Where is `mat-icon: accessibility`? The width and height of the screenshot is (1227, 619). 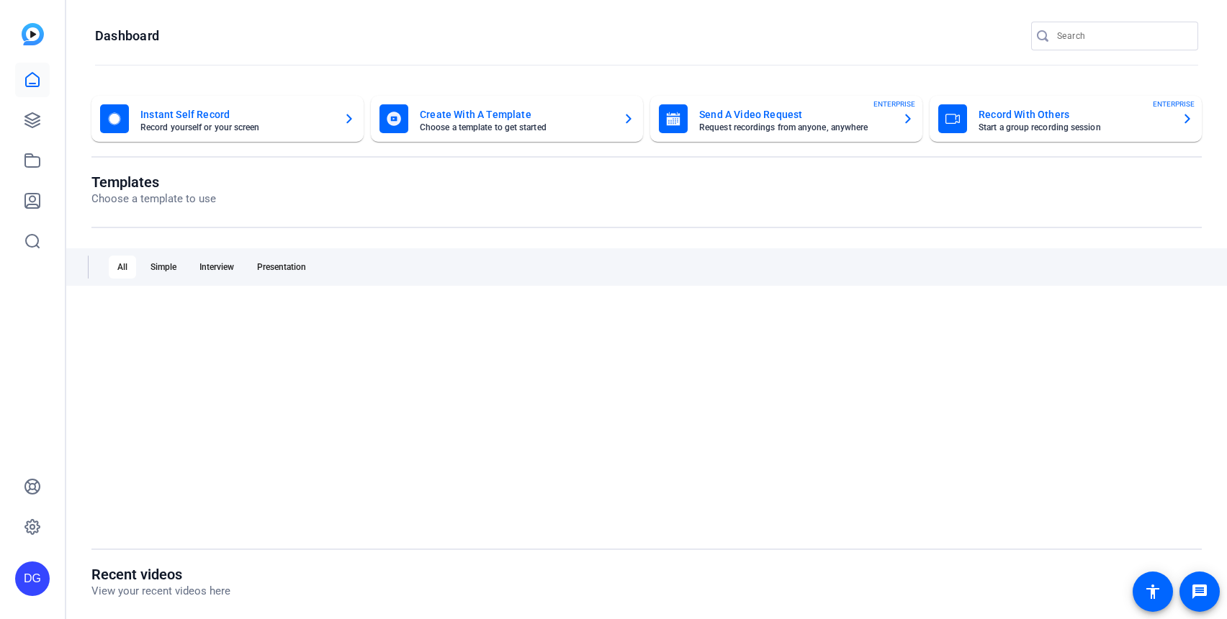 mat-icon: accessibility is located at coordinates (1153, 592).